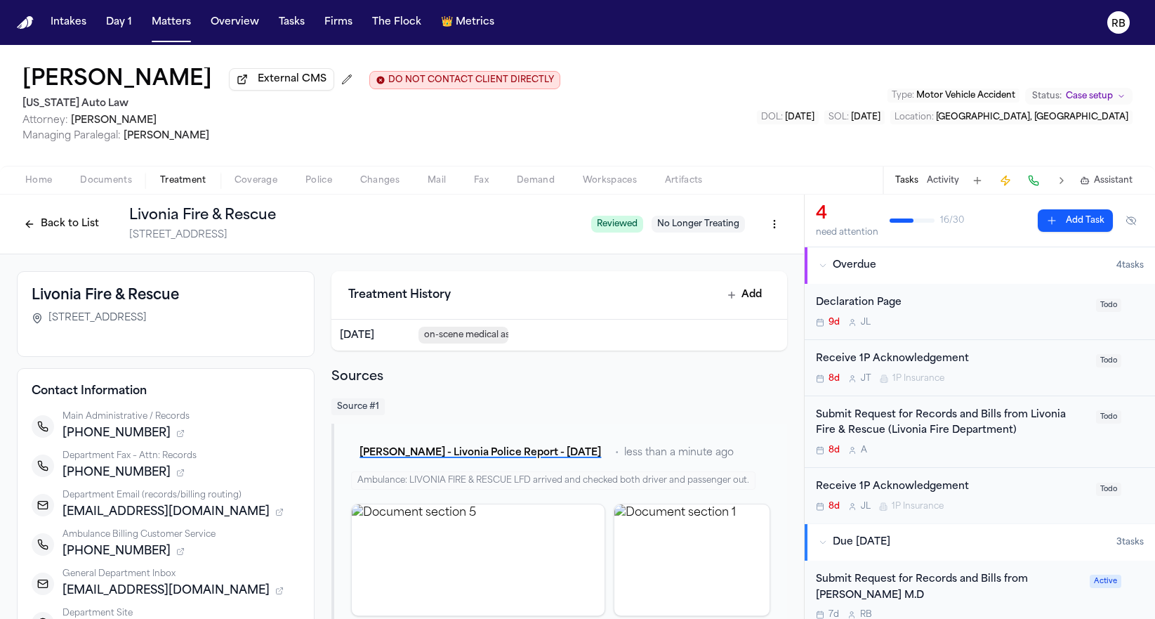 The width and height of the screenshot is (1155, 619). What do you see at coordinates (468, 22) in the screenshot?
I see `a: crownMetrics` at bounding box center [468, 22].